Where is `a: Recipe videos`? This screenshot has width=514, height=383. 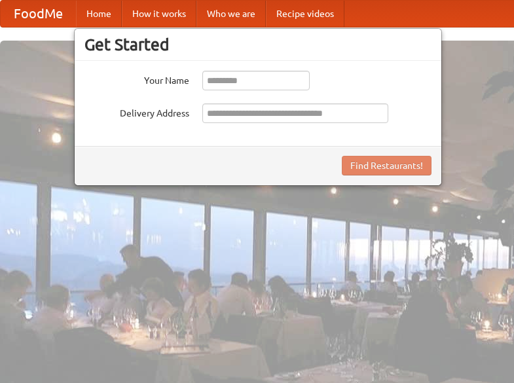 a: Recipe videos is located at coordinates (305, 14).